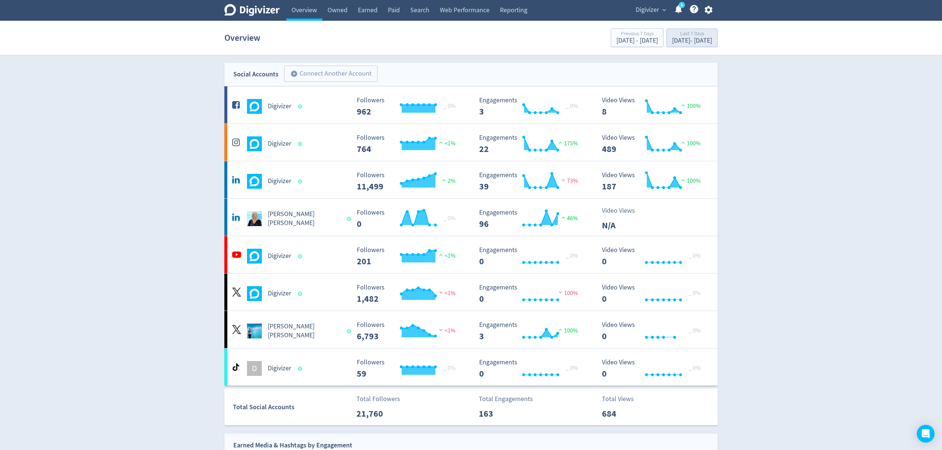 The image size is (942, 450). What do you see at coordinates (665, 10) in the screenshot?
I see `span: expand_more` at bounding box center [665, 10].